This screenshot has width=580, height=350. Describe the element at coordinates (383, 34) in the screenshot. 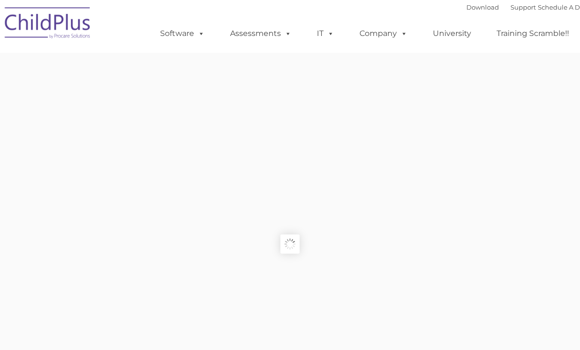

I see `a: Company` at that location.